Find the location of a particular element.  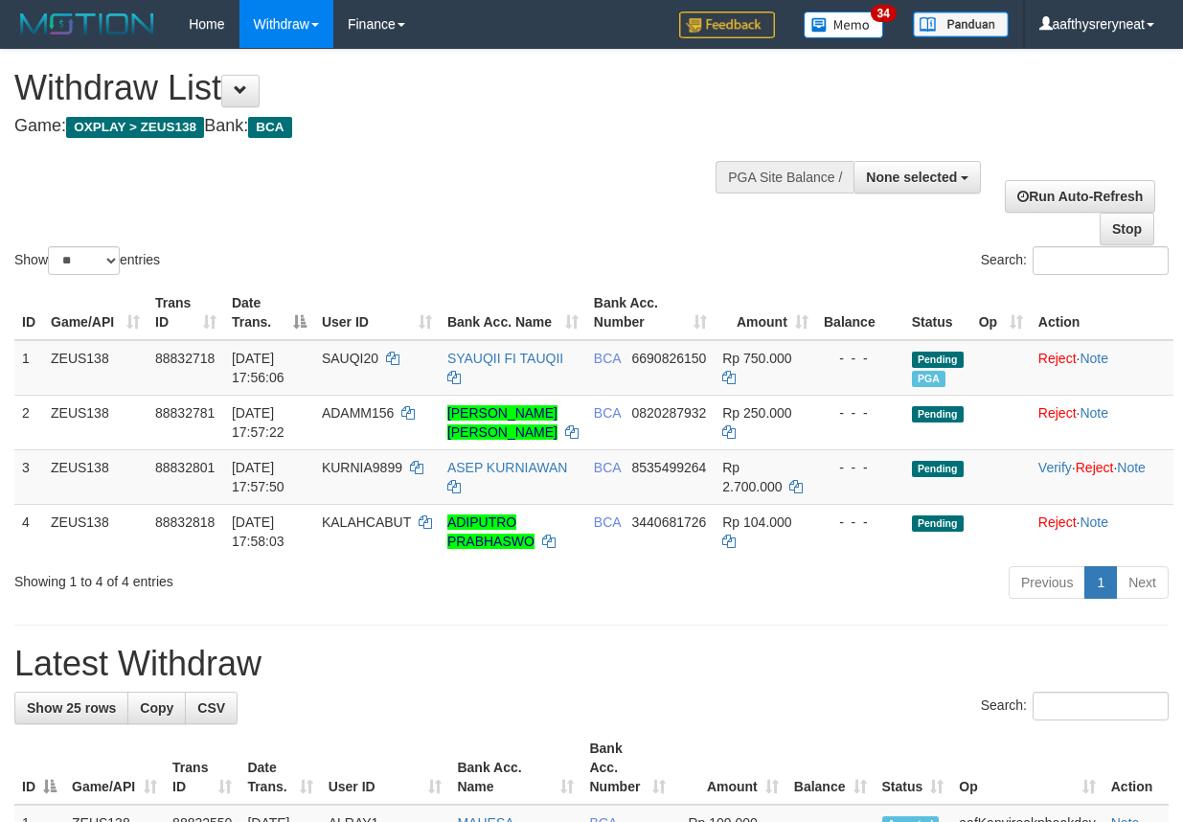

h1: Withdraw List is located at coordinates (392, 88).